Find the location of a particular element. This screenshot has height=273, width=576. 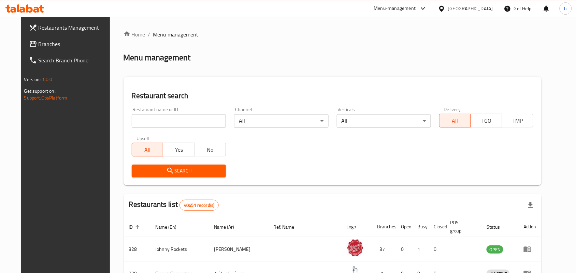

td: 1 is located at coordinates (420, 249).